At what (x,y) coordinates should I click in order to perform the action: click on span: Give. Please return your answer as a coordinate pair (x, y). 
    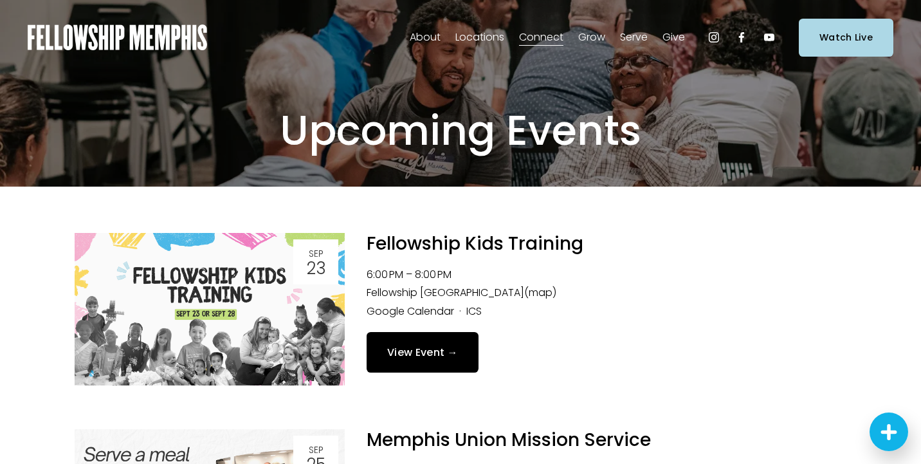
    Looking at the image, I should click on (673, 37).